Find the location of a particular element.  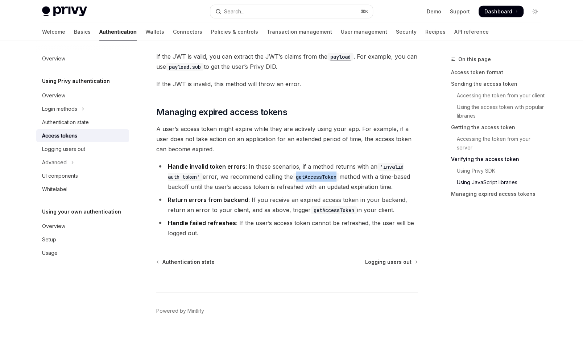

button: Toggle Advanced section is located at coordinates (83, 163).